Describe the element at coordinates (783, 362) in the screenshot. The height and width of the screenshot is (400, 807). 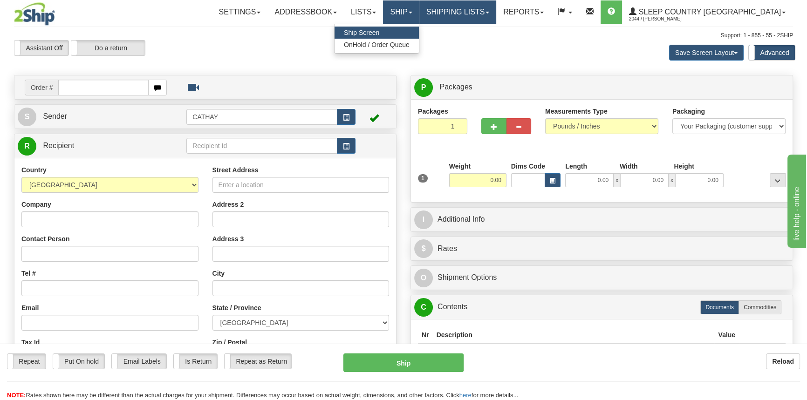
I see `b: Reload` at that location.